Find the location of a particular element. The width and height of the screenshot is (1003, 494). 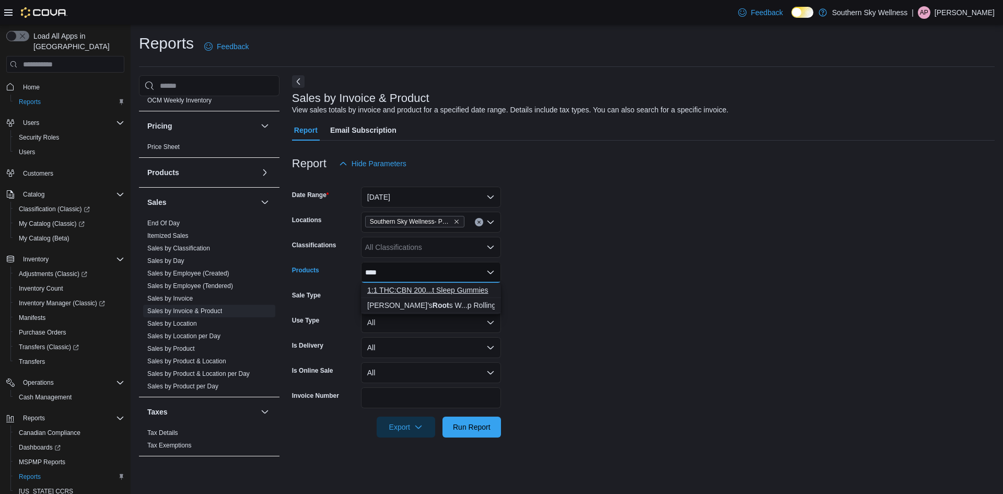

div: Pricing is located at coordinates (209, 149).